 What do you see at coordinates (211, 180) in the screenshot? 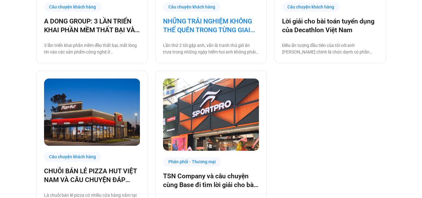
I see `a: TSN Company và câu chuyện cùng Base đi tìm lời giải cho bài toán vận hành & quản trị doanh nghiệp` at bounding box center [211, 180].